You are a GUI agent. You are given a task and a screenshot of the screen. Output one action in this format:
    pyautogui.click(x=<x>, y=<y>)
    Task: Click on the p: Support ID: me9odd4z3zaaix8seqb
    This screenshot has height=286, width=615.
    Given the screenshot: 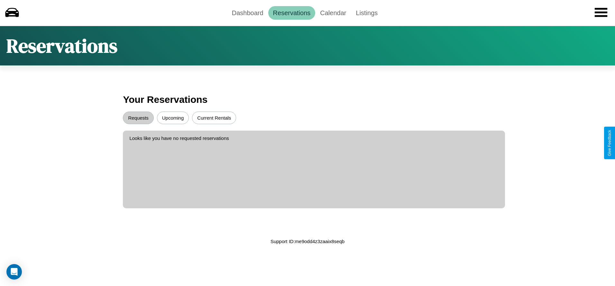 What is the action you would take?
    pyautogui.click(x=308, y=241)
    